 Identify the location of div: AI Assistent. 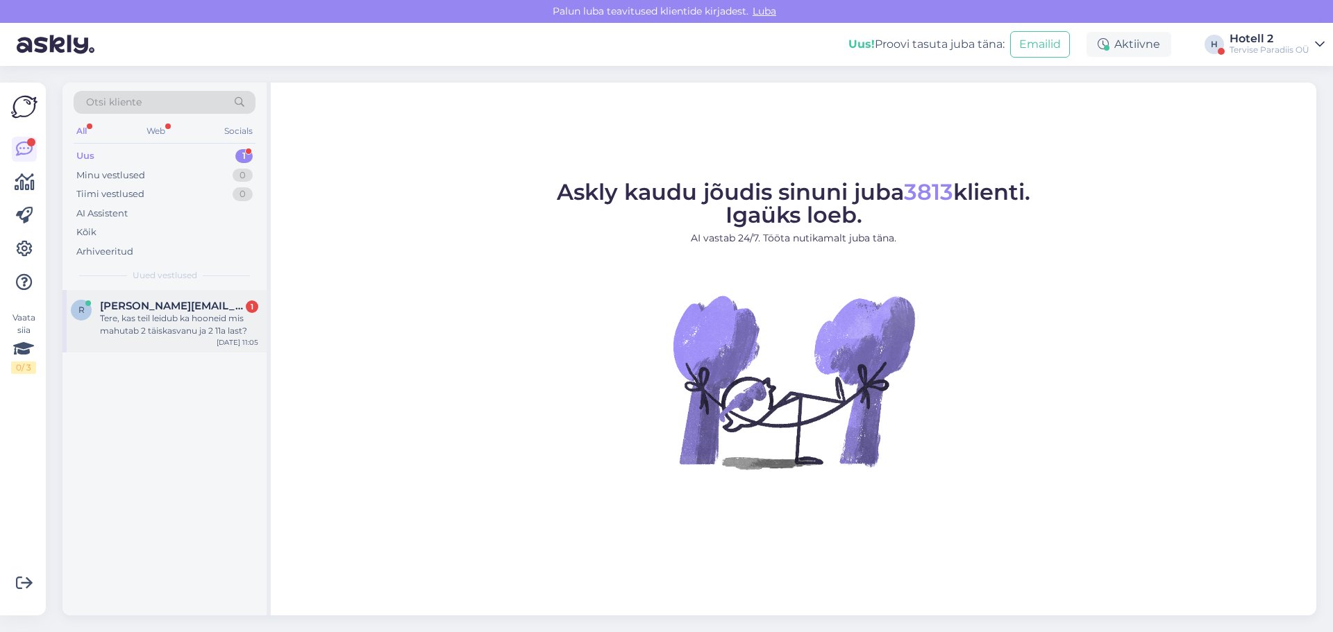
(102, 214).